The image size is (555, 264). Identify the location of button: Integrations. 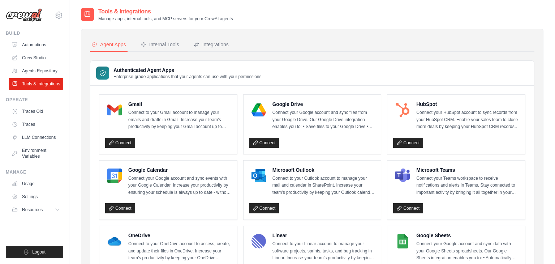
(211, 45).